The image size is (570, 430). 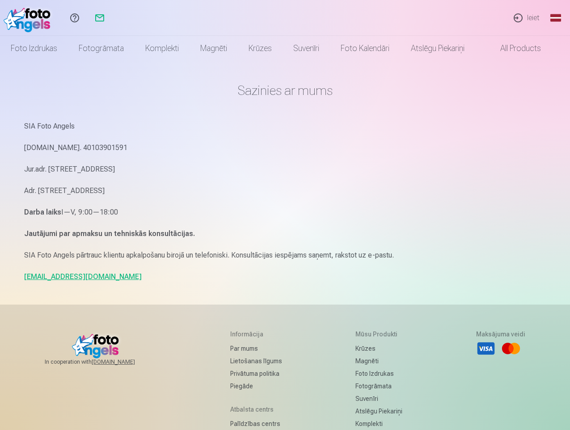 What do you see at coordinates (379, 334) in the screenshot?
I see `h5: Mūsu produkti` at bounding box center [379, 334].